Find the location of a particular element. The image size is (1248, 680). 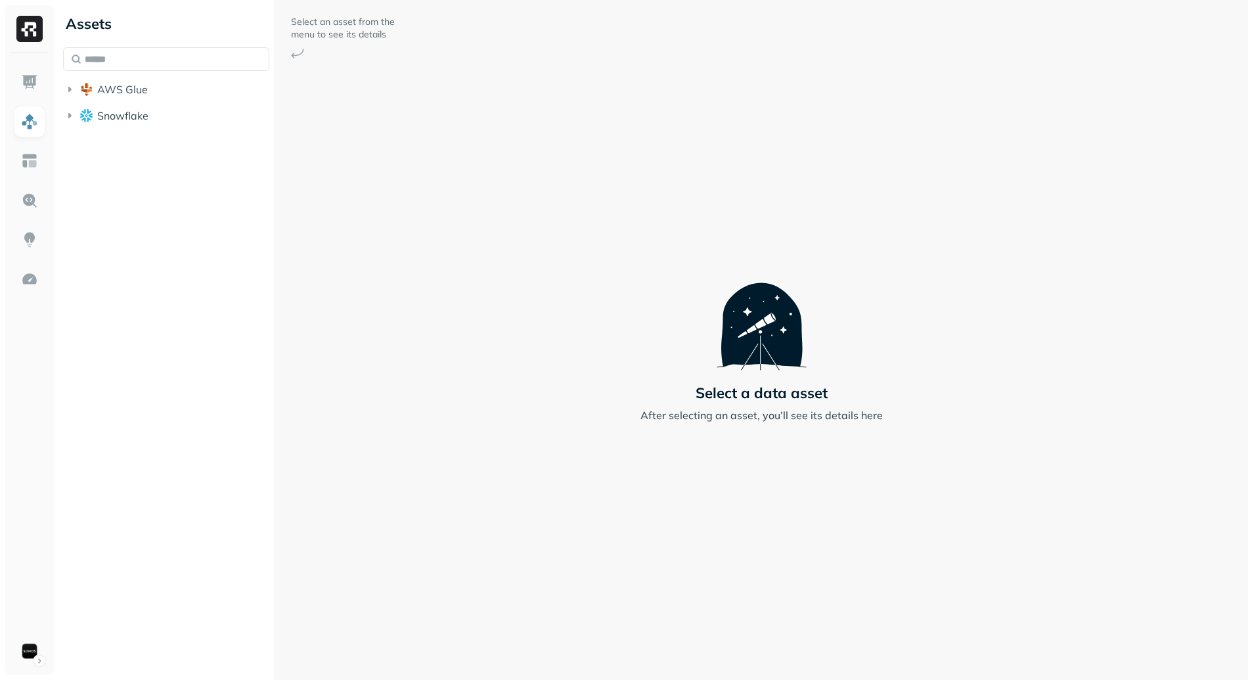

img: Telescope is located at coordinates (761, 313).